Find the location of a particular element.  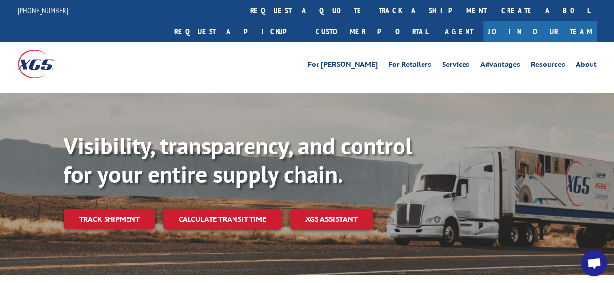

a: XGS ASSISTANT is located at coordinates (331, 219).